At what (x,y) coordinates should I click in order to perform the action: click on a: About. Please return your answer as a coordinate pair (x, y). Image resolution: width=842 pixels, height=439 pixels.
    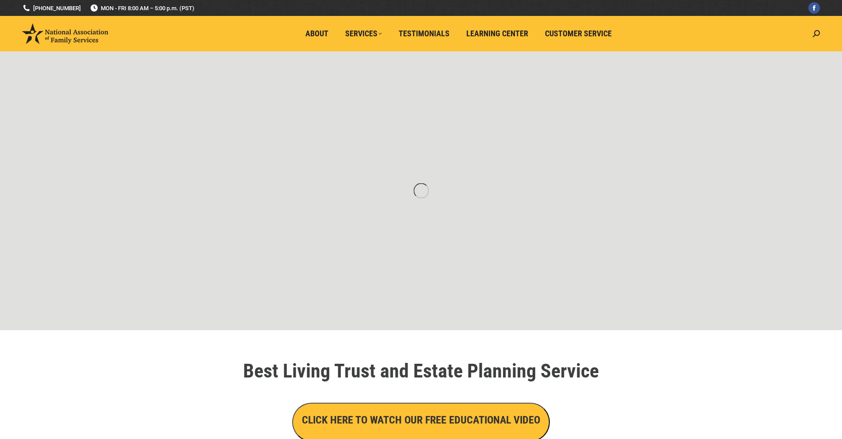
    Looking at the image, I should click on (317, 34).